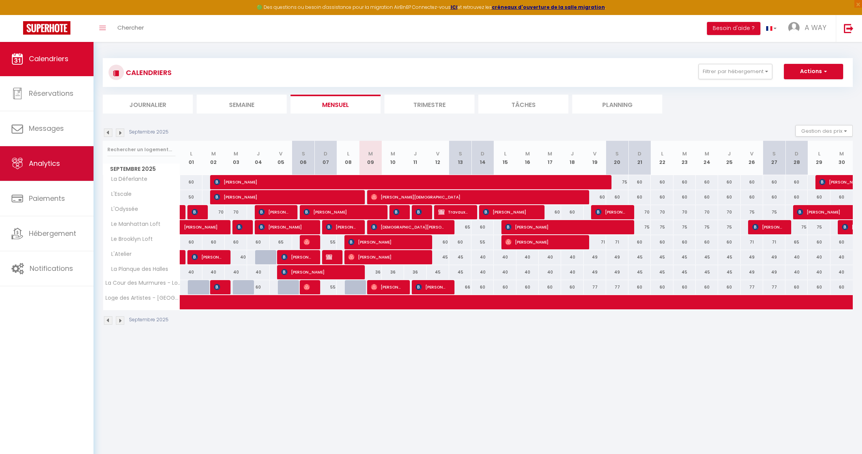 The width and height of the screenshot is (862, 454). What do you see at coordinates (281, 158) in the screenshot?
I see `th: 05` at bounding box center [281, 158].